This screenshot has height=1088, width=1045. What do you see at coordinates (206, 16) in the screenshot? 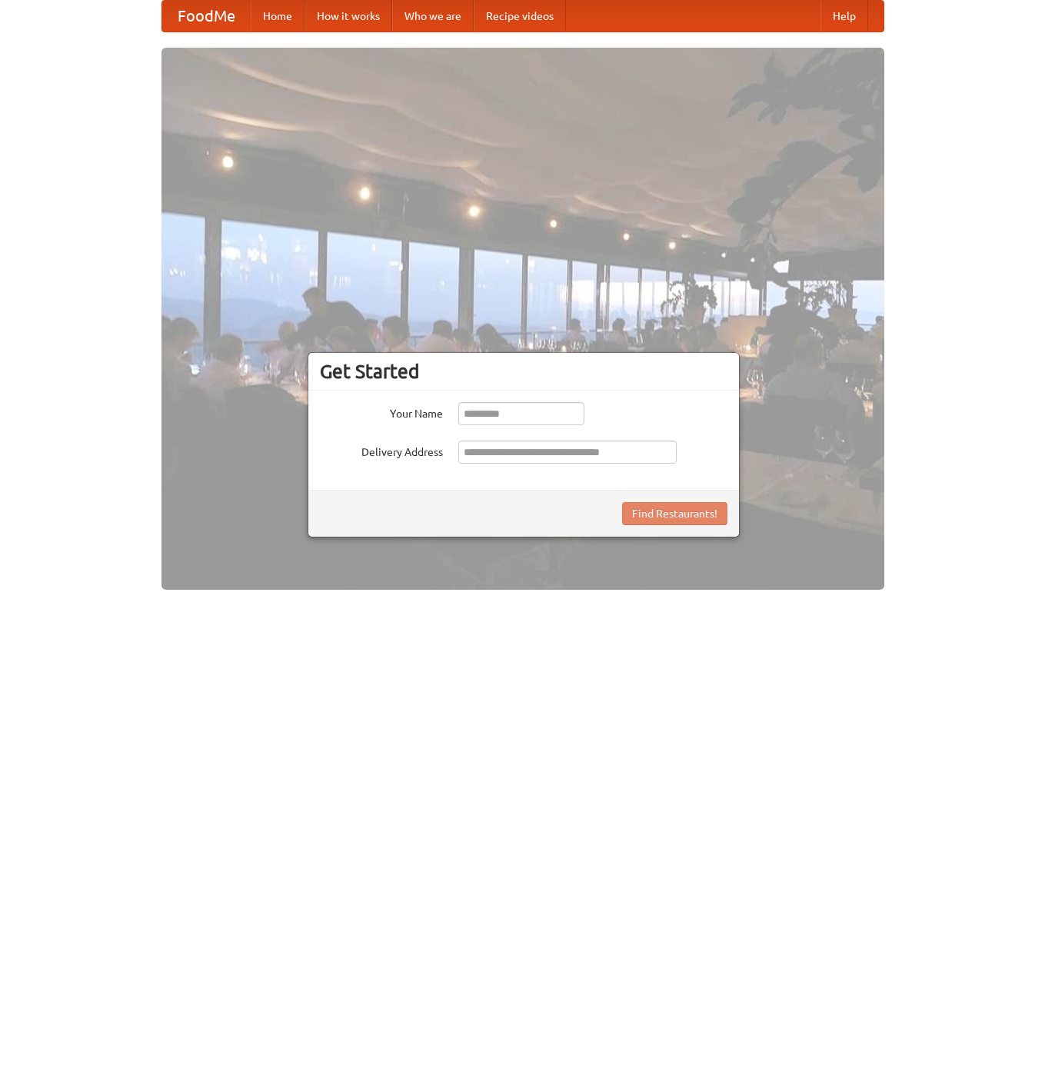
I see `a: FoodMe` at bounding box center [206, 16].